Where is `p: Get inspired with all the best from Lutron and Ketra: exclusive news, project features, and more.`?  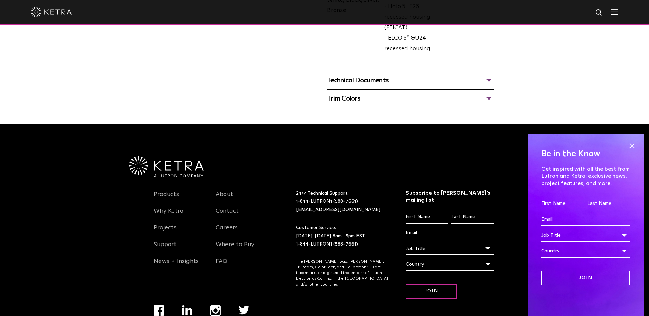 p: Get inspired with all the best from Lutron and Ketra: exclusive news, project features, and more. is located at coordinates (586, 176).